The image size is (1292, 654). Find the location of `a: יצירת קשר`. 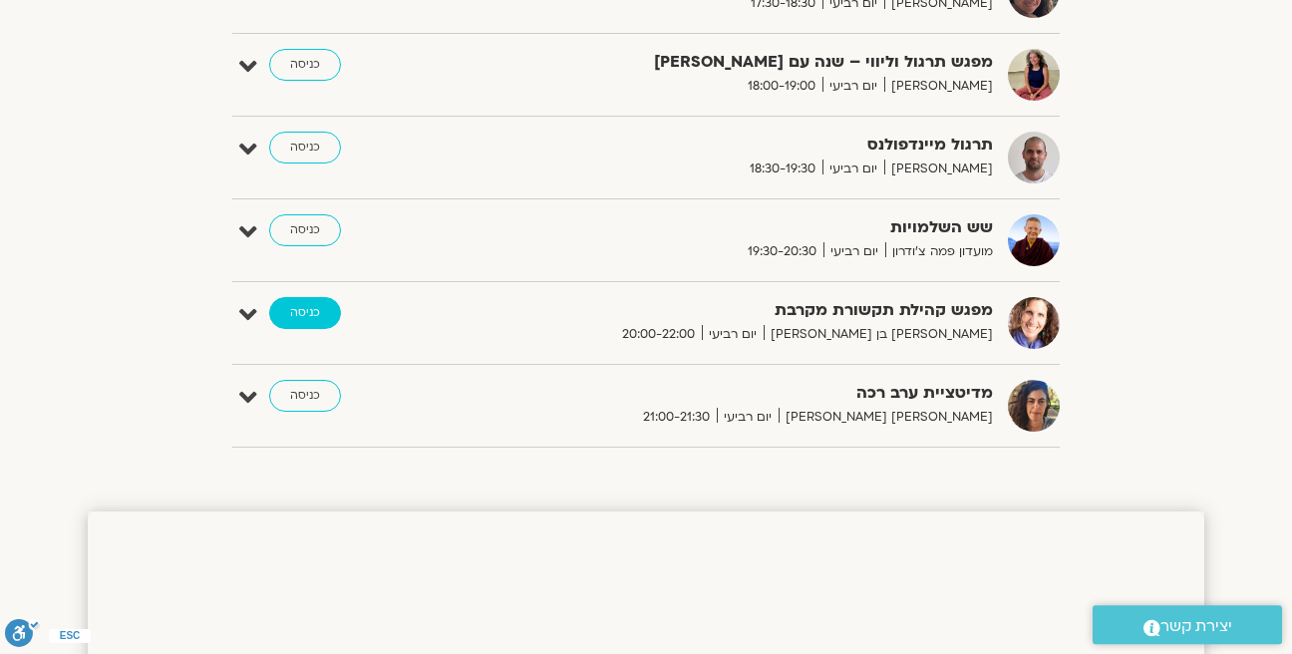

a: יצירת קשר is located at coordinates (1187, 624).